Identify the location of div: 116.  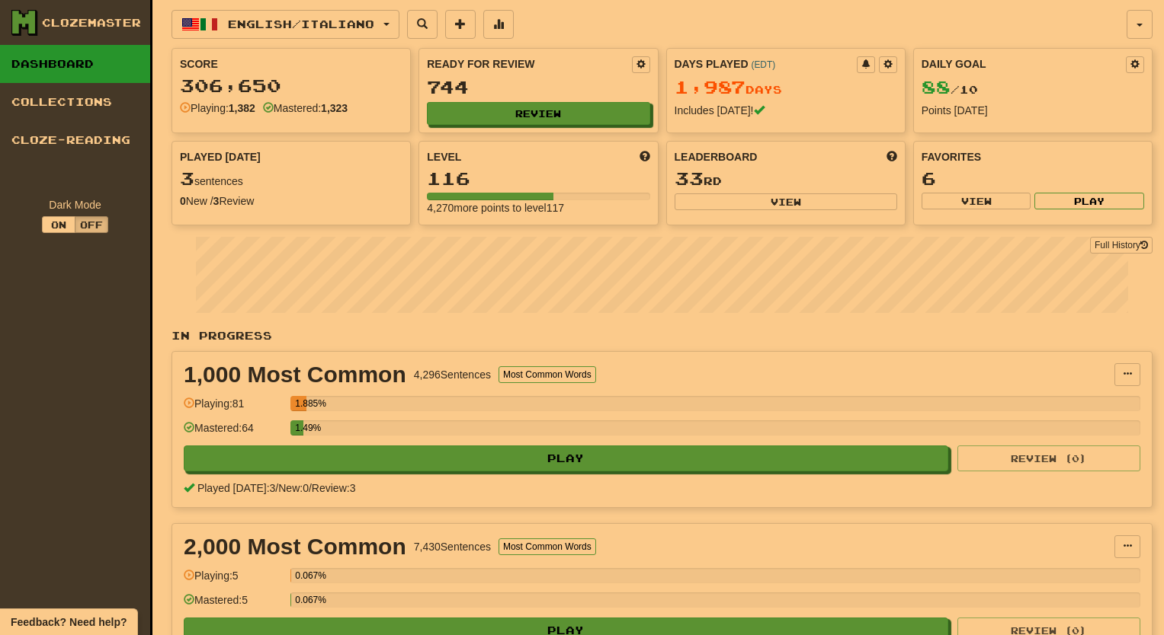
(538, 178).